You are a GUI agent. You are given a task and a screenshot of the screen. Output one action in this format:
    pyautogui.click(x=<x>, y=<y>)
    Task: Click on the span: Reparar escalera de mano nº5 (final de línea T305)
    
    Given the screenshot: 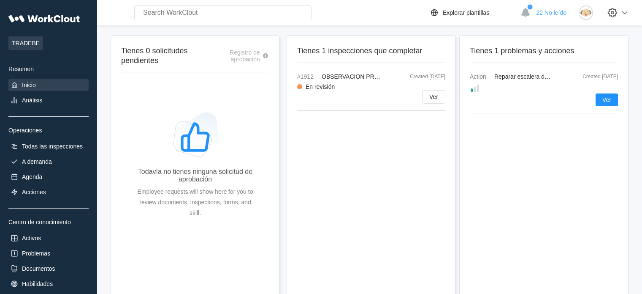 What is the action you would take?
    pyautogui.click(x=562, y=76)
    